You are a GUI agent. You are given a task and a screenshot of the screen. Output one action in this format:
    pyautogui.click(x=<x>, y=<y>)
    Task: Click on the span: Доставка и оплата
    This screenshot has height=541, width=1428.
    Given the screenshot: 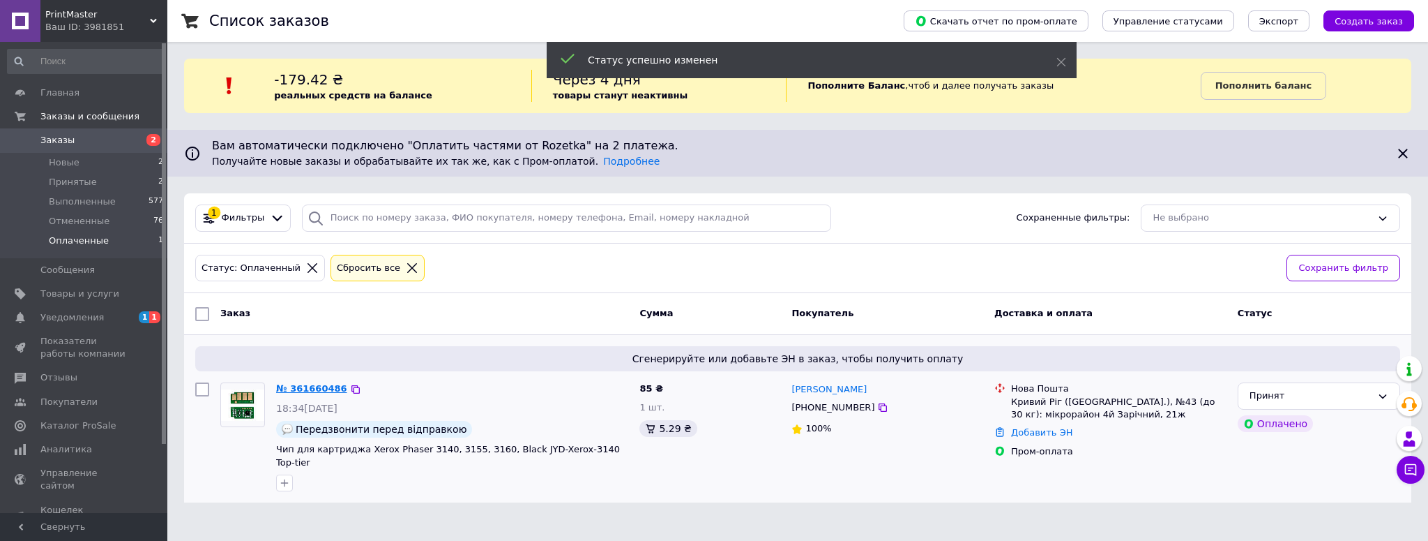 What is the action you would take?
    pyautogui.click(x=1043, y=312)
    